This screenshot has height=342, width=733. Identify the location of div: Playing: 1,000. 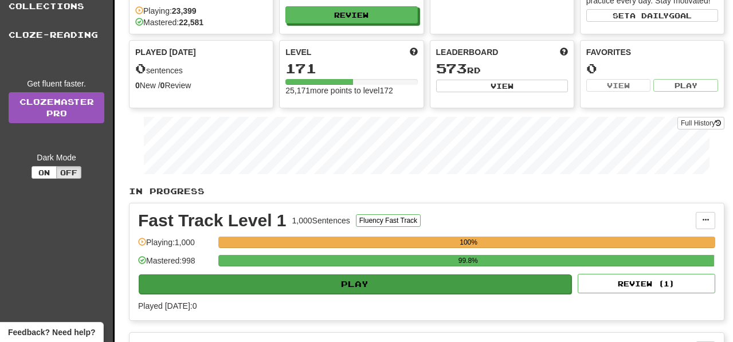
(175, 246).